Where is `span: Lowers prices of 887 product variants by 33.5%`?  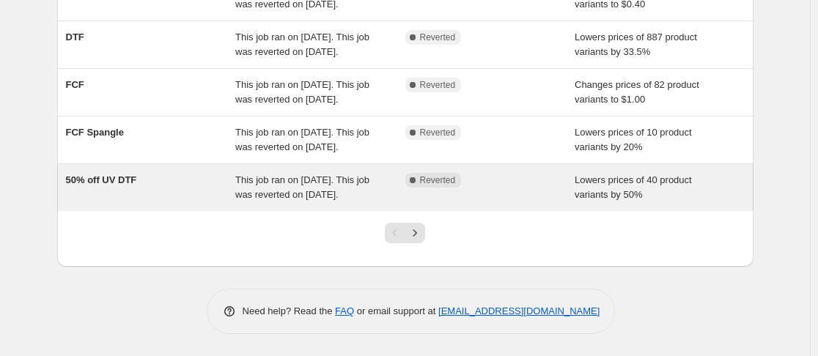
span: Lowers prices of 887 product variants by 33.5% is located at coordinates (635, 44).